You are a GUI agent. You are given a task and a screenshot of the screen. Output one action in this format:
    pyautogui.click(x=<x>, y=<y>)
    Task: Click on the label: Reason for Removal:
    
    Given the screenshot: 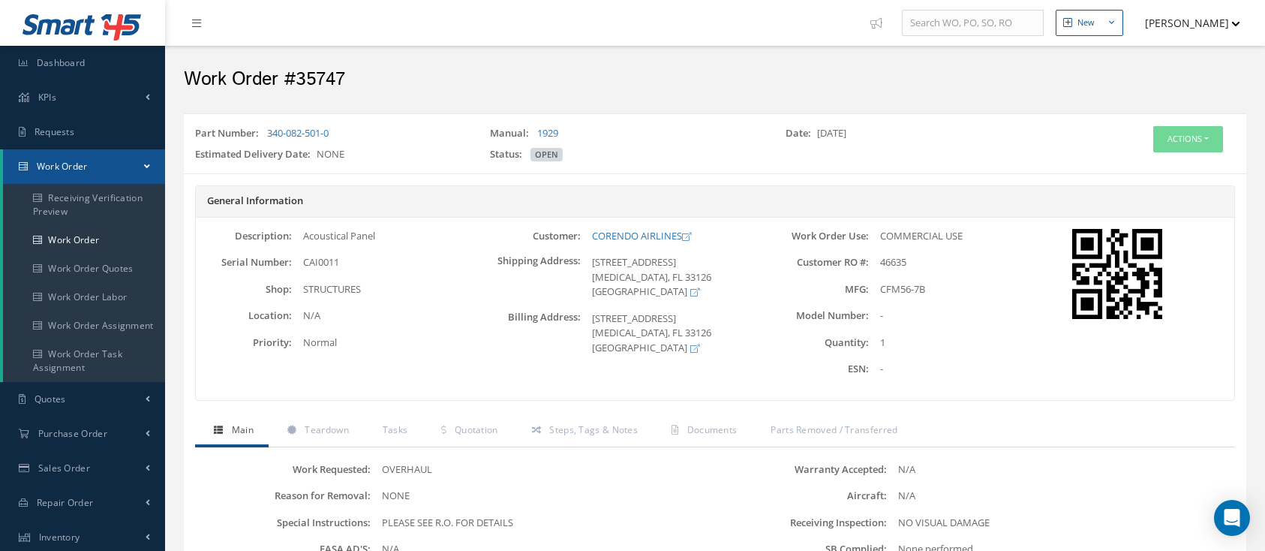 What is the action you would take?
    pyautogui.click(x=284, y=495)
    